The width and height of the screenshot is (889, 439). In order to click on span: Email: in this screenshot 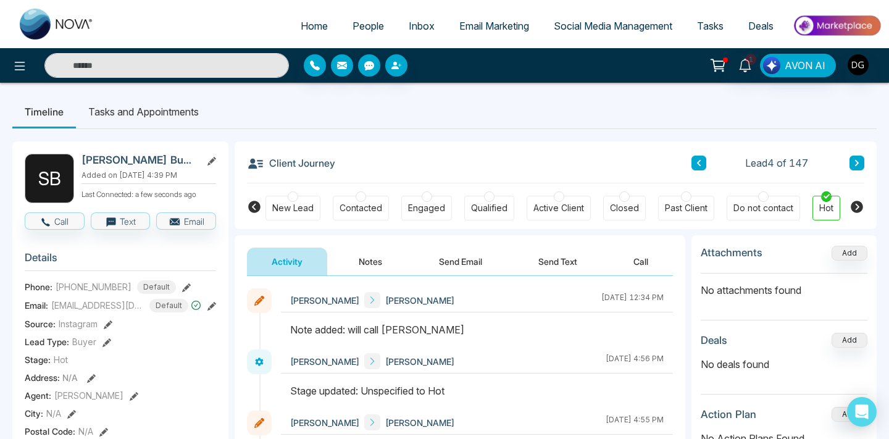, I will do `click(36, 305)`.